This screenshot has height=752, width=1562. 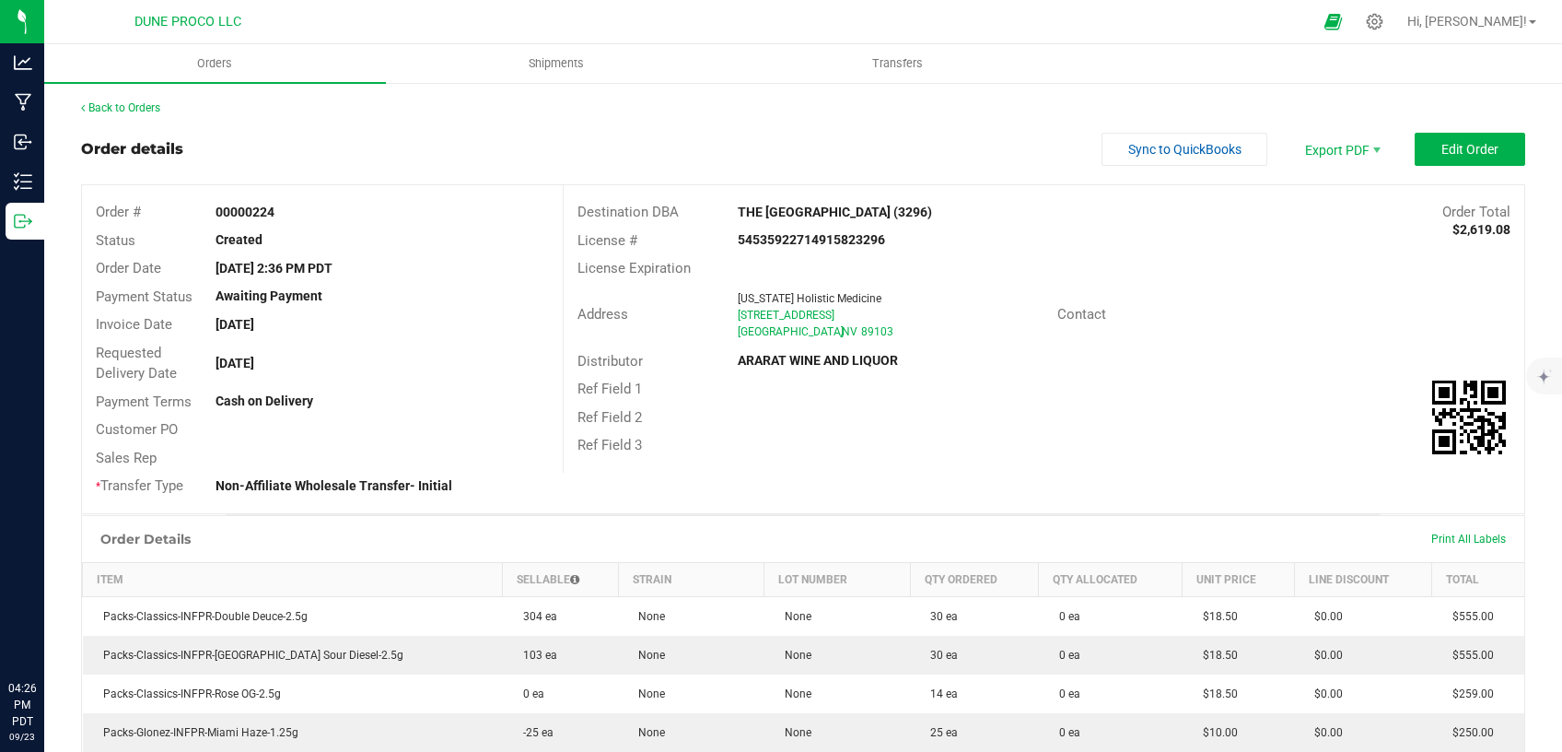 What do you see at coordinates (132, 149) in the screenshot?
I see `div: Order details` at bounding box center [132, 149].